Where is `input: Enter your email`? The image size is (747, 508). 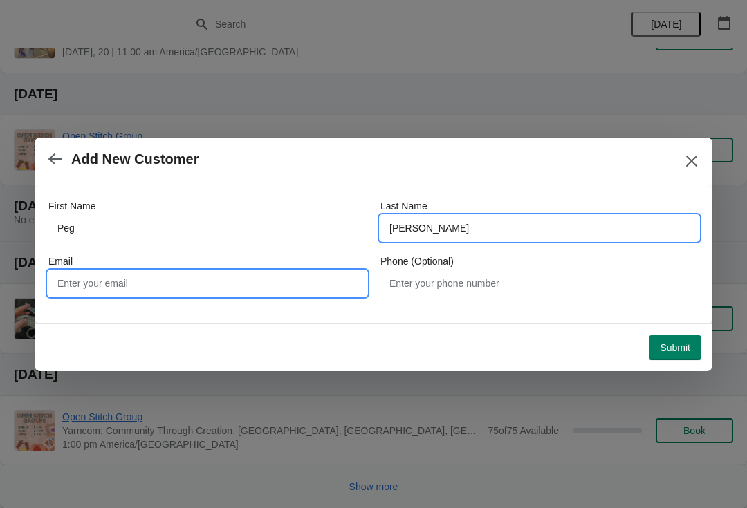
input: Enter your email is located at coordinates (207, 283).